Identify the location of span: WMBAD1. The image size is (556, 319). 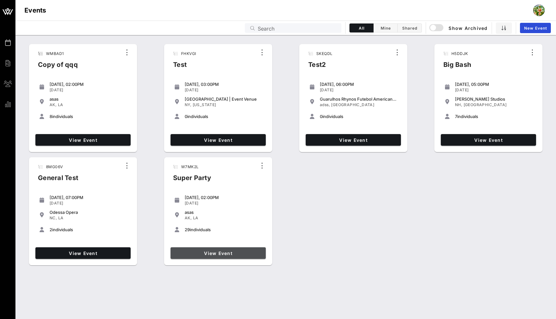
(55, 53).